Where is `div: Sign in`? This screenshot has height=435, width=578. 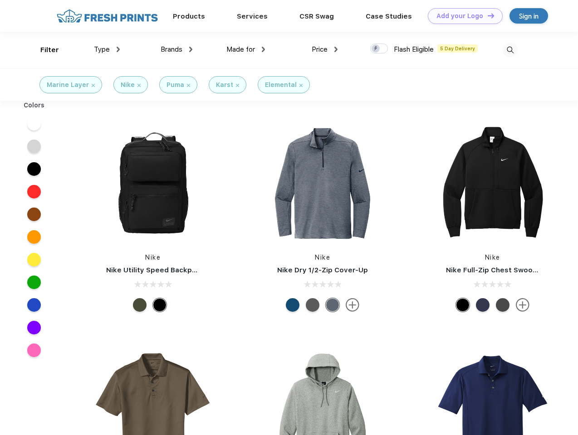 div: Sign in is located at coordinates (528, 16).